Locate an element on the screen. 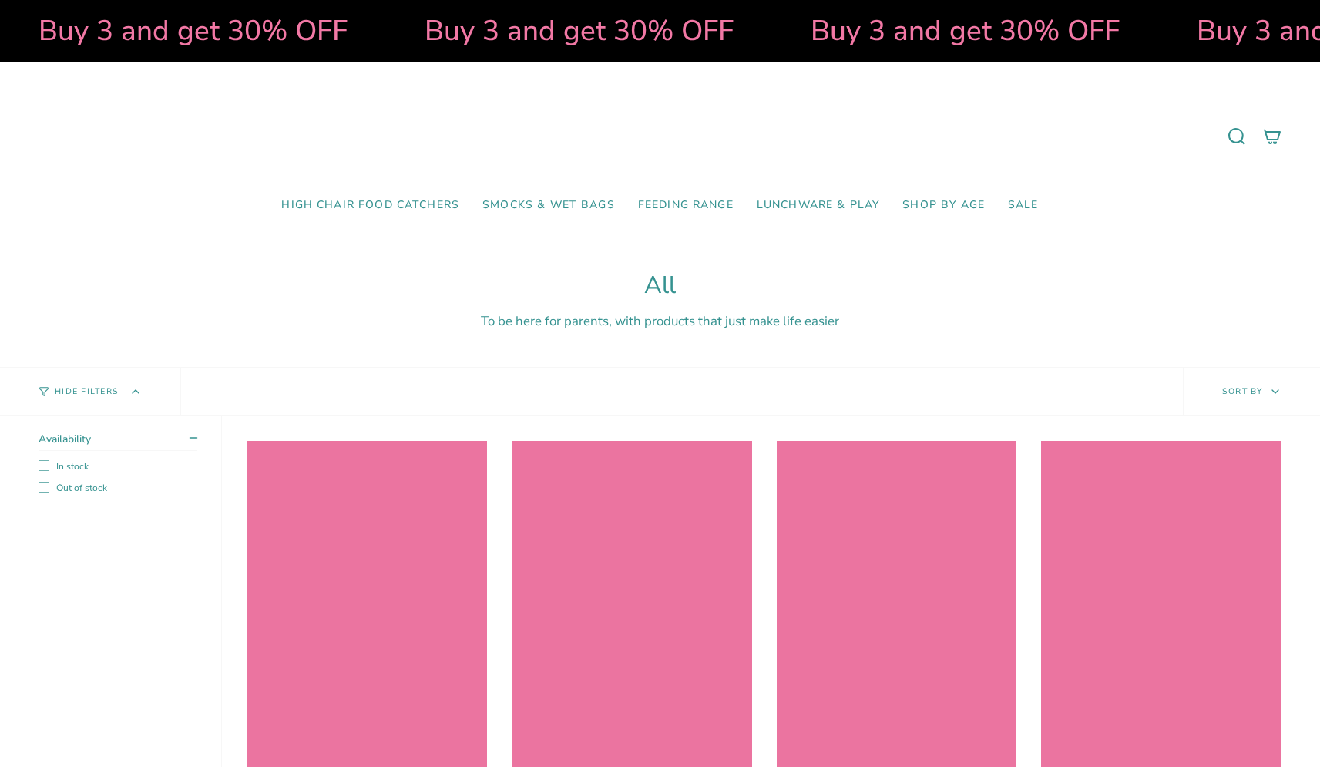  div: Feeding Range is located at coordinates (686, 205).